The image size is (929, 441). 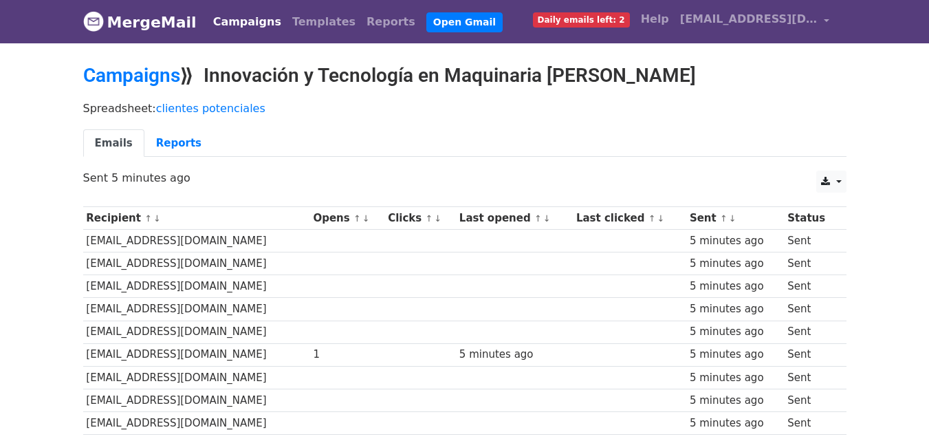 I want to click on a: Help, so click(x=655, y=19).